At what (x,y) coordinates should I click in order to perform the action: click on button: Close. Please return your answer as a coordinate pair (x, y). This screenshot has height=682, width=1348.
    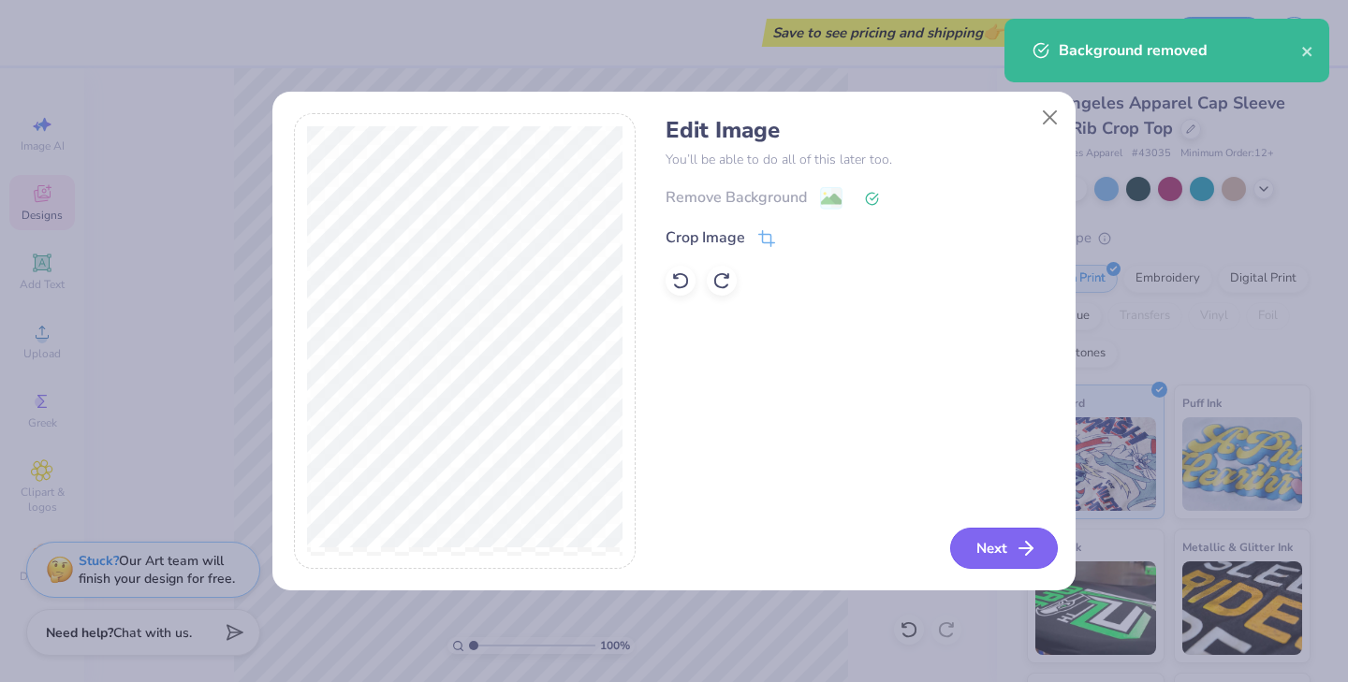
    Looking at the image, I should click on (1050, 118).